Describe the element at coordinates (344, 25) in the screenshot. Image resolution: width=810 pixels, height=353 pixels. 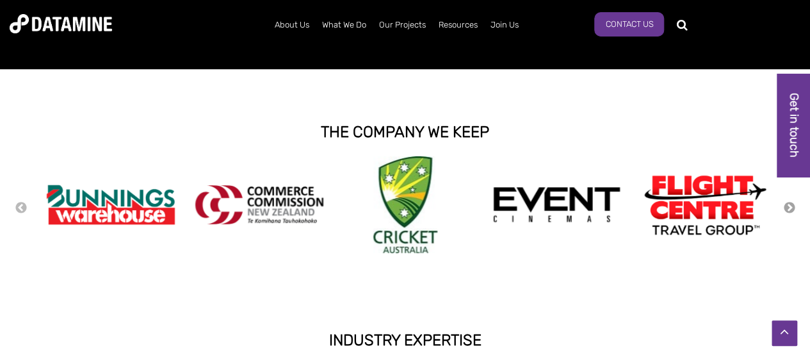
I see `a: What We Do` at that location.